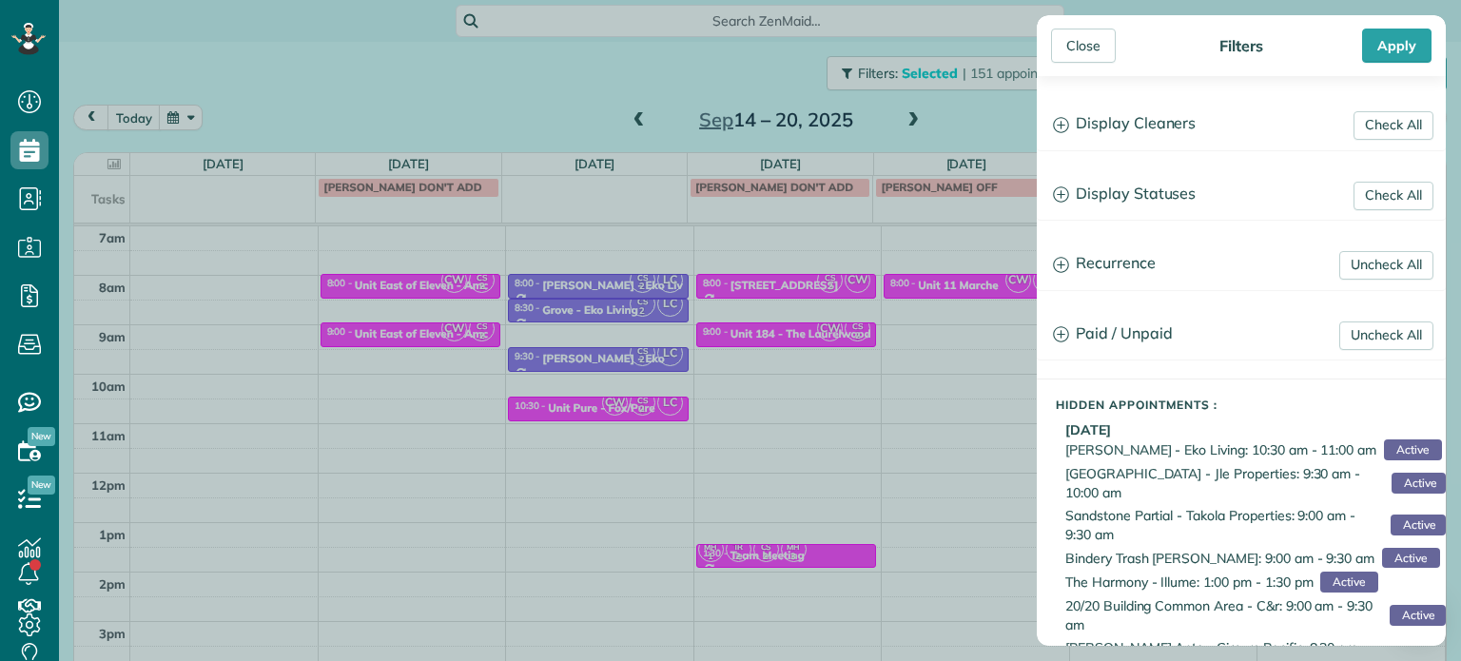  I want to click on h3: Paid / Unpaid, so click(1242, 334).